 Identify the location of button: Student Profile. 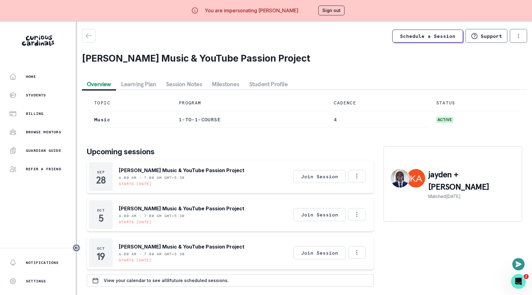
(268, 84).